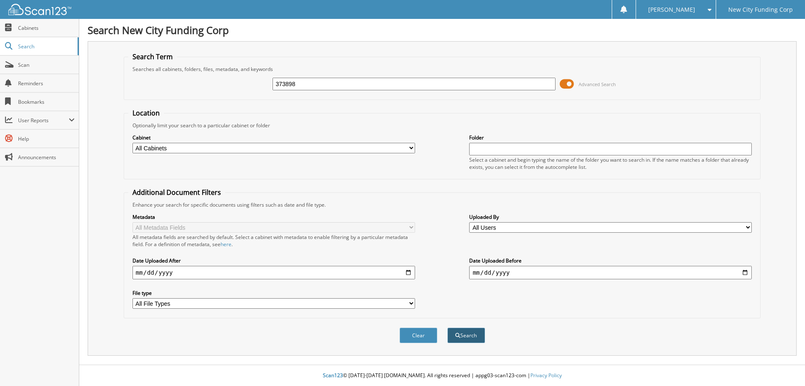 The width and height of the screenshot is (805, 386). Describe the element at coordinates (466, 335) in the screenshot. I see `button: Search` at that location.